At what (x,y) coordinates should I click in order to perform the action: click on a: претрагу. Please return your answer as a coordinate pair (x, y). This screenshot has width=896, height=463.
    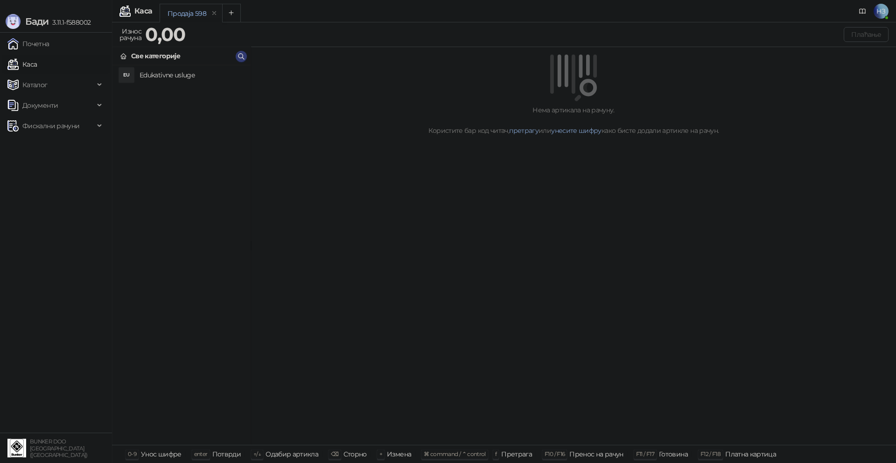
    Looking at the image, I should click on (523, 131).